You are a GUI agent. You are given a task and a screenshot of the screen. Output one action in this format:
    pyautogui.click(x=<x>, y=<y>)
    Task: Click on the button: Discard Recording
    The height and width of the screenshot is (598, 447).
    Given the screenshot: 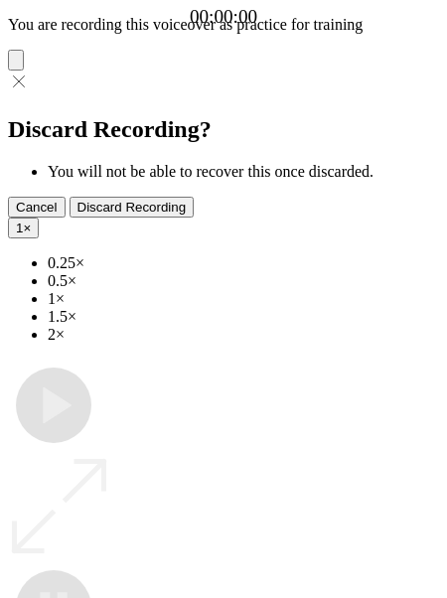 What is the action you would take?
    pyautogui.click(x=132, y=207)
    